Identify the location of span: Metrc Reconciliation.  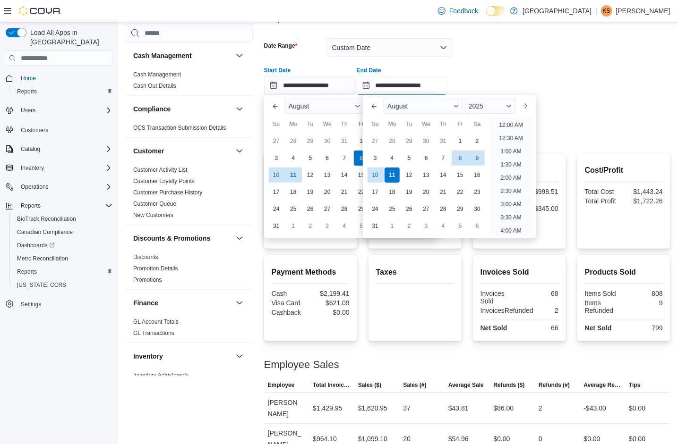
(63, 259).